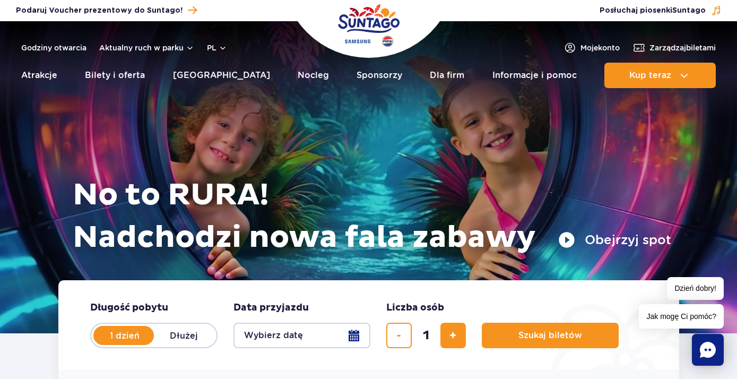  I want to click on a: Informacje i pomoc, so click(534, 75).